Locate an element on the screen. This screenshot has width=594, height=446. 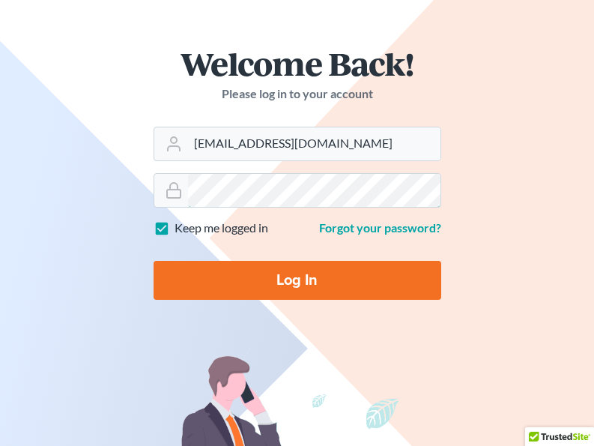
label: Keep me logged in is located at coordinates (221, 228).